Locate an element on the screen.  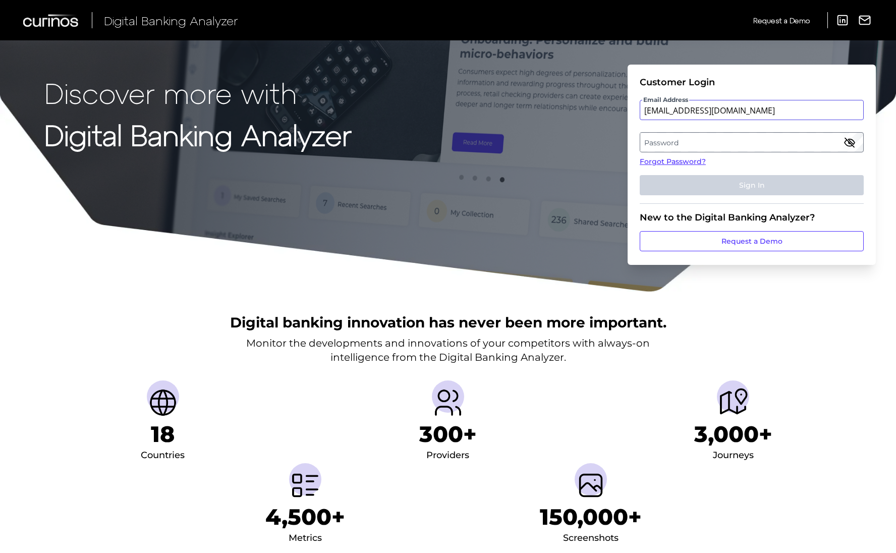
div: Screenshots is located at coordinates (591, 538).